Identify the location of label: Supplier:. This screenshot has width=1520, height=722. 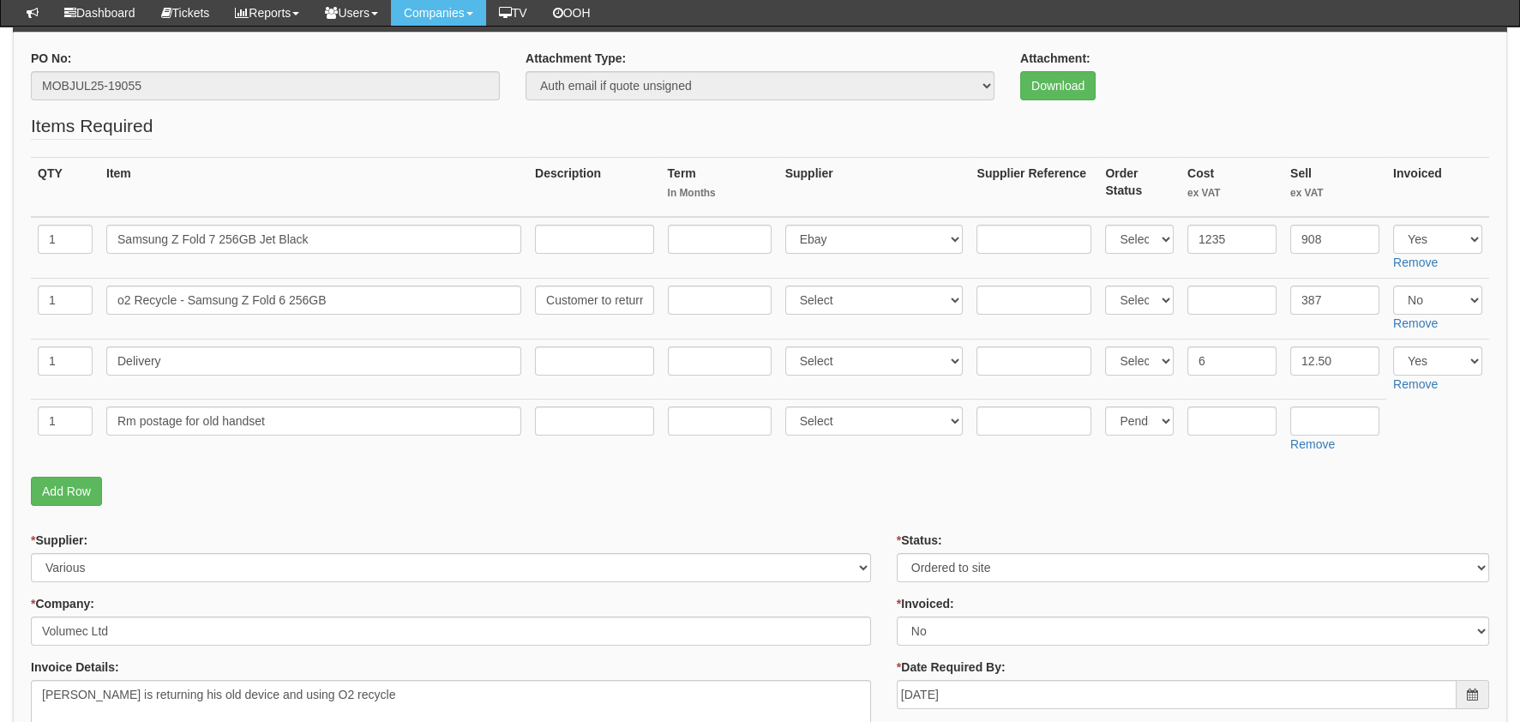
(59, 540).